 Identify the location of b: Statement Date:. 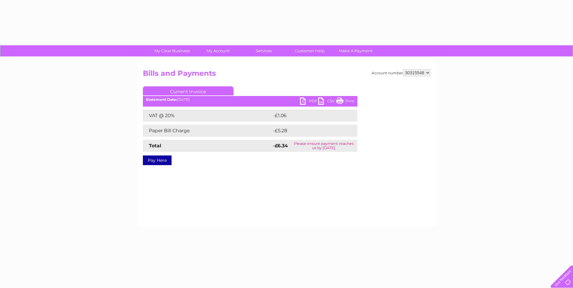
(161, 99).